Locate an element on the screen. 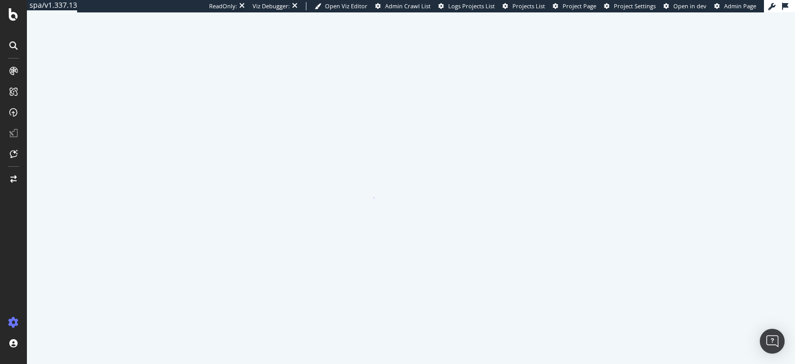 The height and width of the screenshot is (364, 795). span: Projects List is located at coordinates (529, 6).